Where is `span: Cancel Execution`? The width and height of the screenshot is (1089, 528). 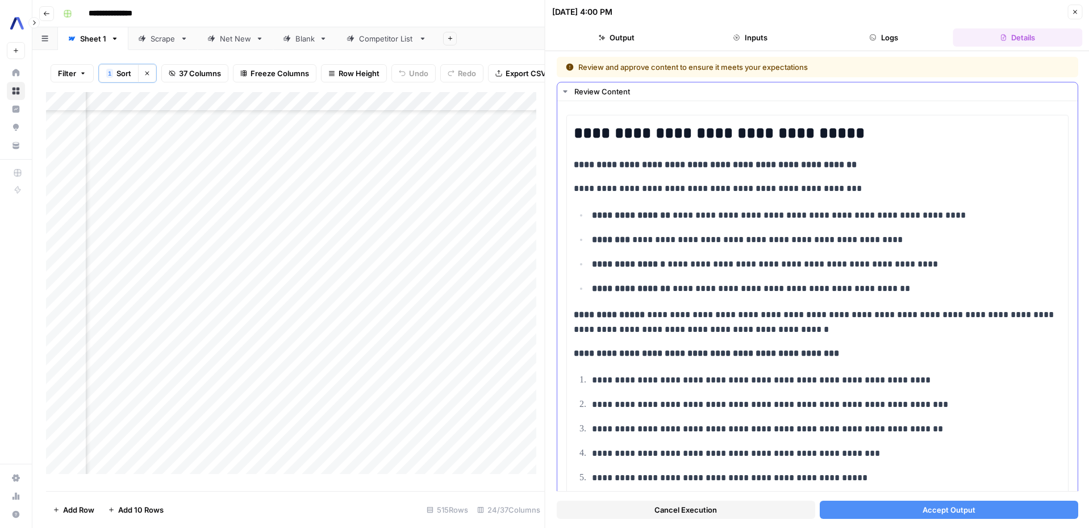 span: Cancel Execution is located at coordinates (686, 510).